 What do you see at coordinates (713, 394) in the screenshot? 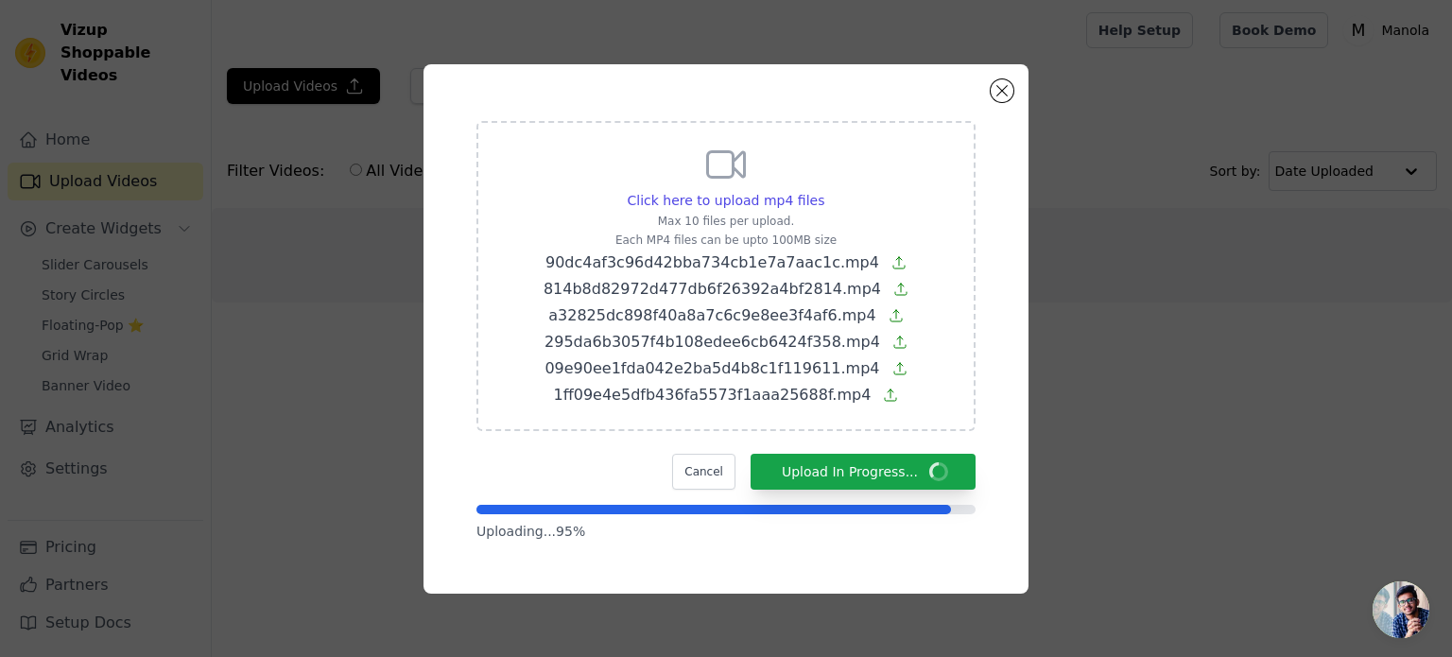
I see `span: 1ff09e4e5dfb436fa5573f1aaa25688f.mp4` at bounding box center [713, 394].